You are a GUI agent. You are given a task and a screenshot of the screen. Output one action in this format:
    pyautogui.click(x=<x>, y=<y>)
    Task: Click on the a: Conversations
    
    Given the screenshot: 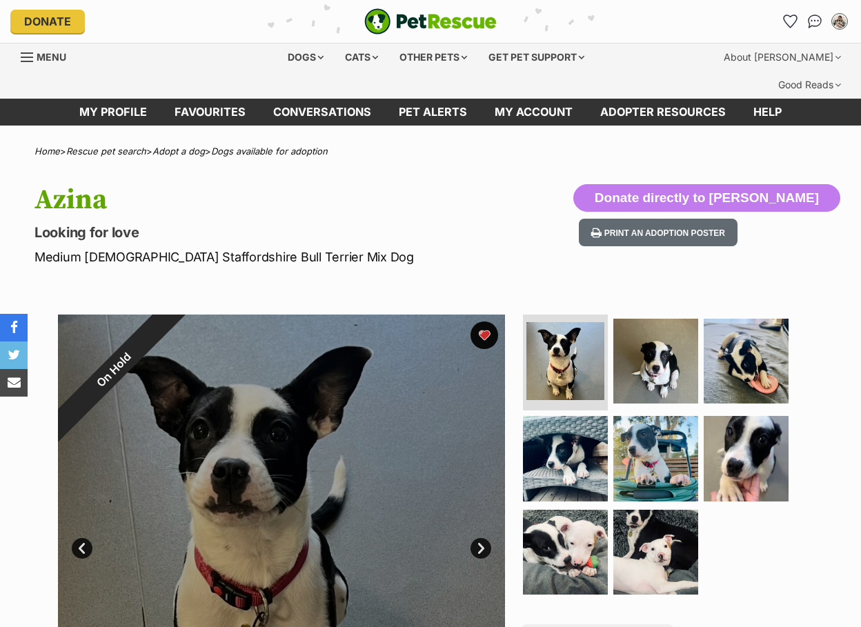 What is the action you would take?
    pyautogui.click(x=815, y=21)
    